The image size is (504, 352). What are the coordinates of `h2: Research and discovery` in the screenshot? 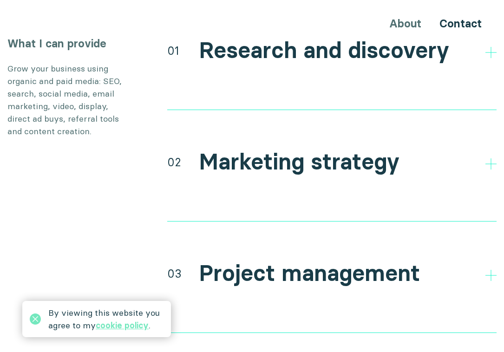 It's located at (324, 51).